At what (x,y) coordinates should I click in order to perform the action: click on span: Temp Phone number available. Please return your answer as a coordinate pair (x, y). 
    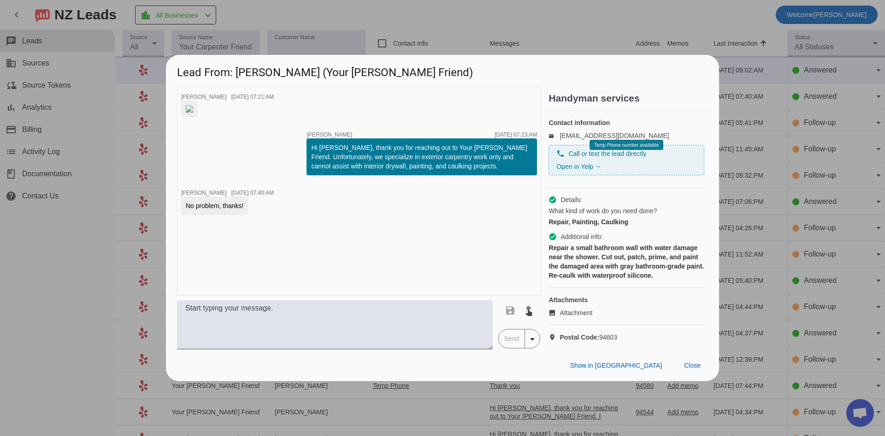
    Looking at the image, I should click on (626, 145).